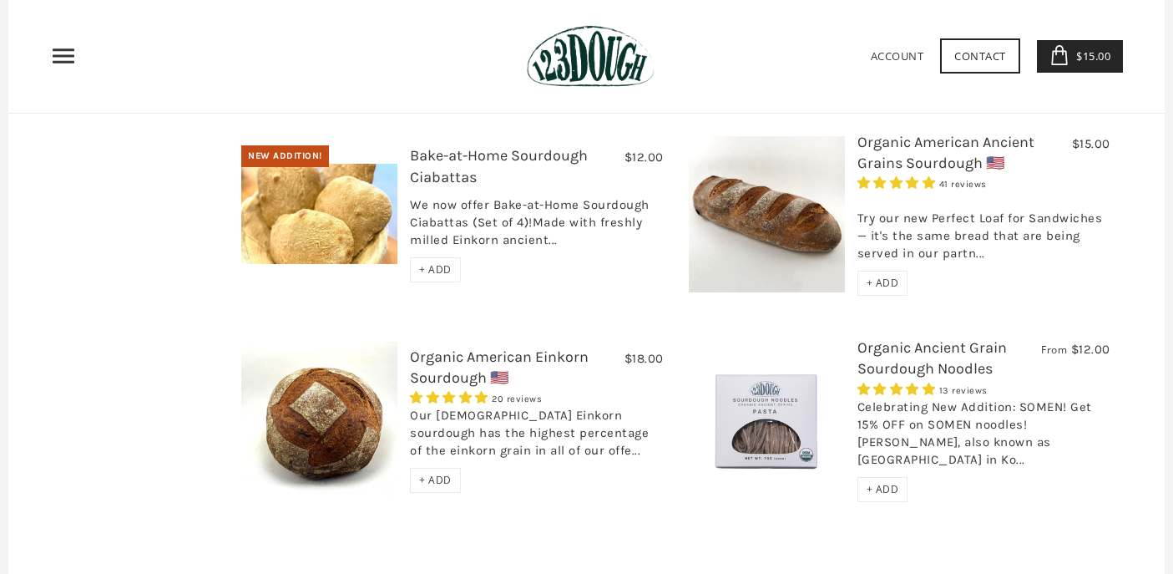 The width and height of the screenshot is (1173, 574). I want to click on span: 4.95 stars, so click(451, 397).